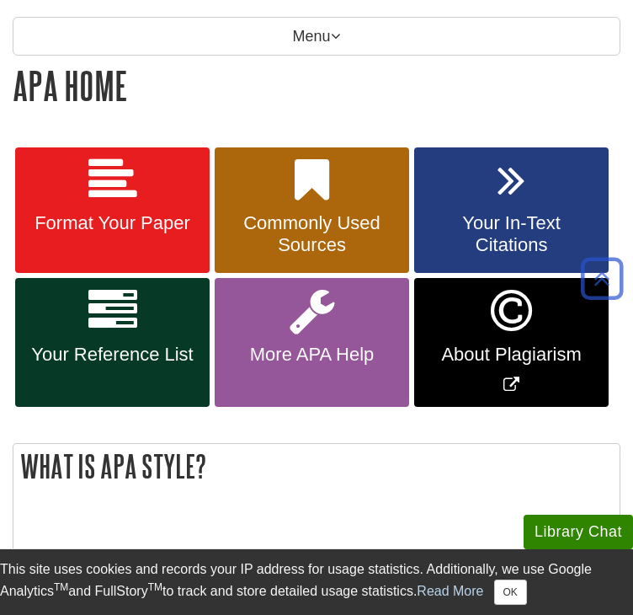 This screenshot has height=615, width=633. I want to click on span: Your Reference List, so click(112, 354).